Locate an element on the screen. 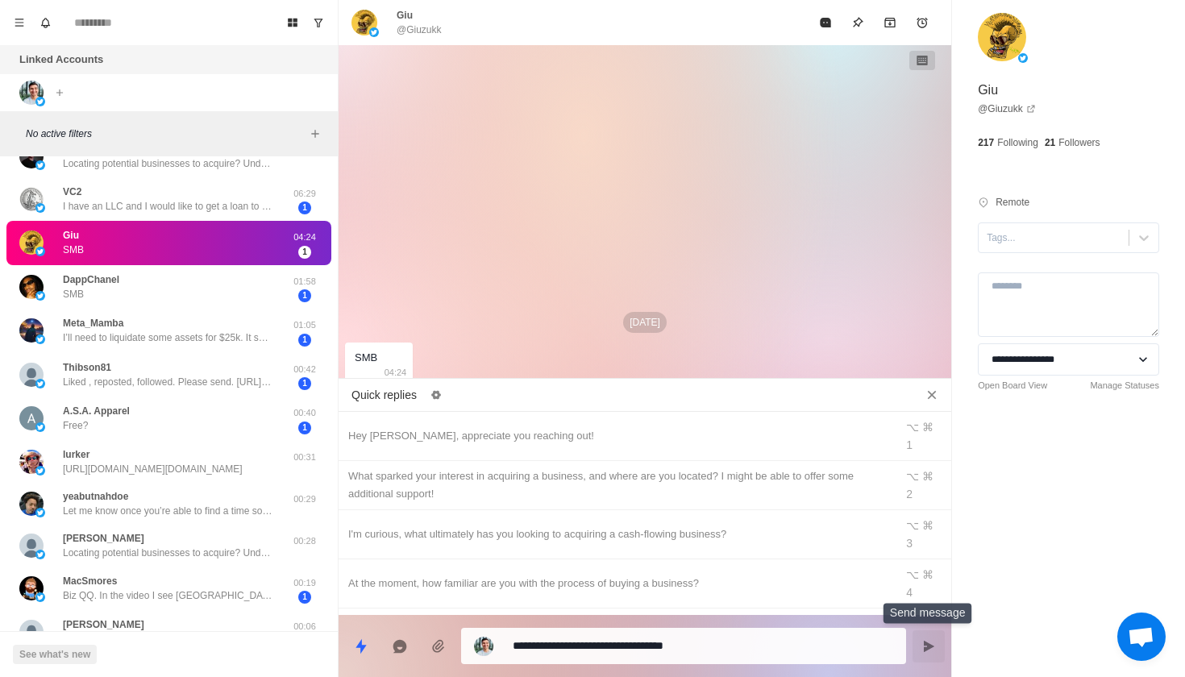  p: Following is located at coordinates (1017, 143).